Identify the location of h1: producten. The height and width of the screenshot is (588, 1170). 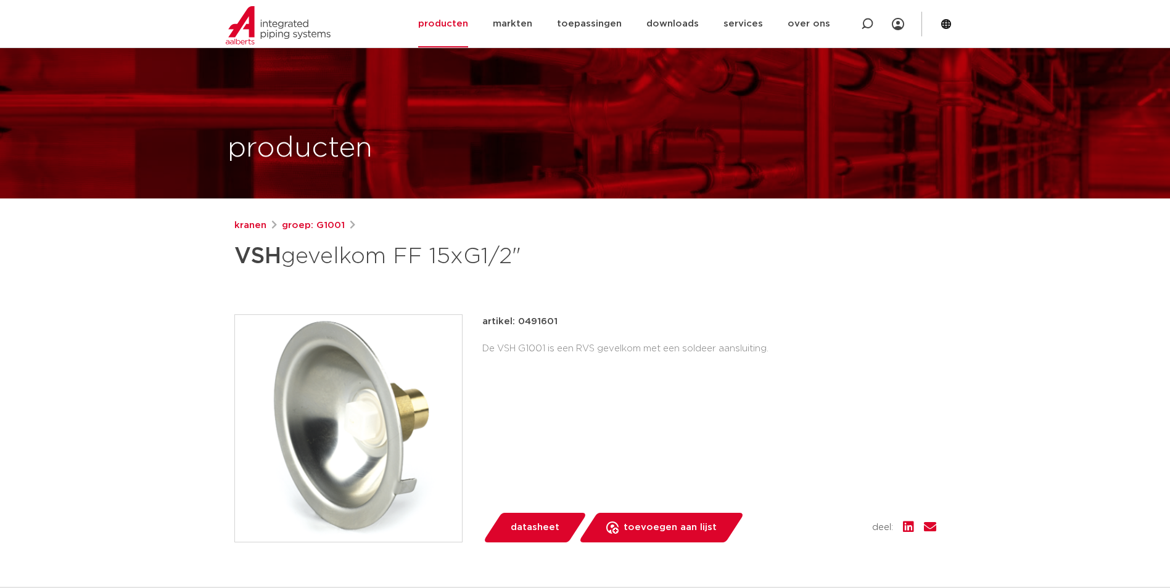
(300, 149).